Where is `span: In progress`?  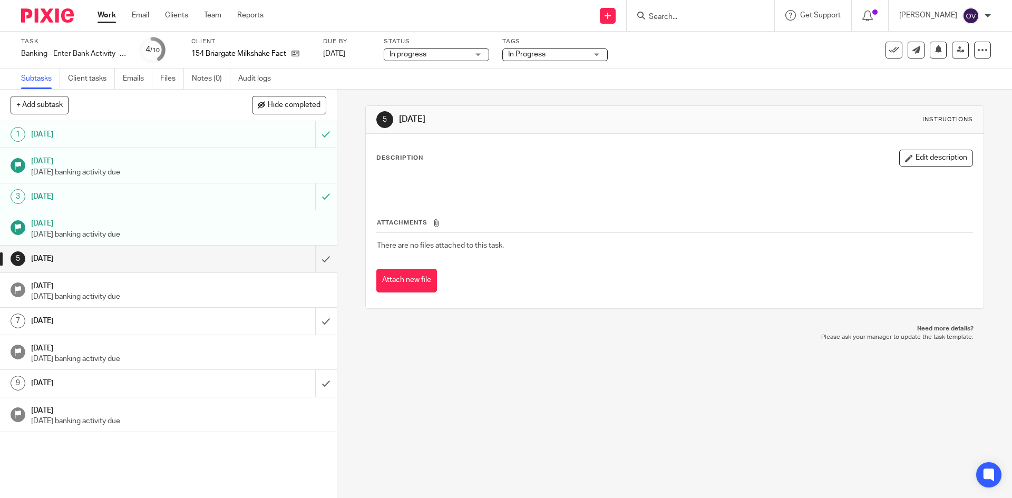
span: In progress is located at coordinates (408, 54).